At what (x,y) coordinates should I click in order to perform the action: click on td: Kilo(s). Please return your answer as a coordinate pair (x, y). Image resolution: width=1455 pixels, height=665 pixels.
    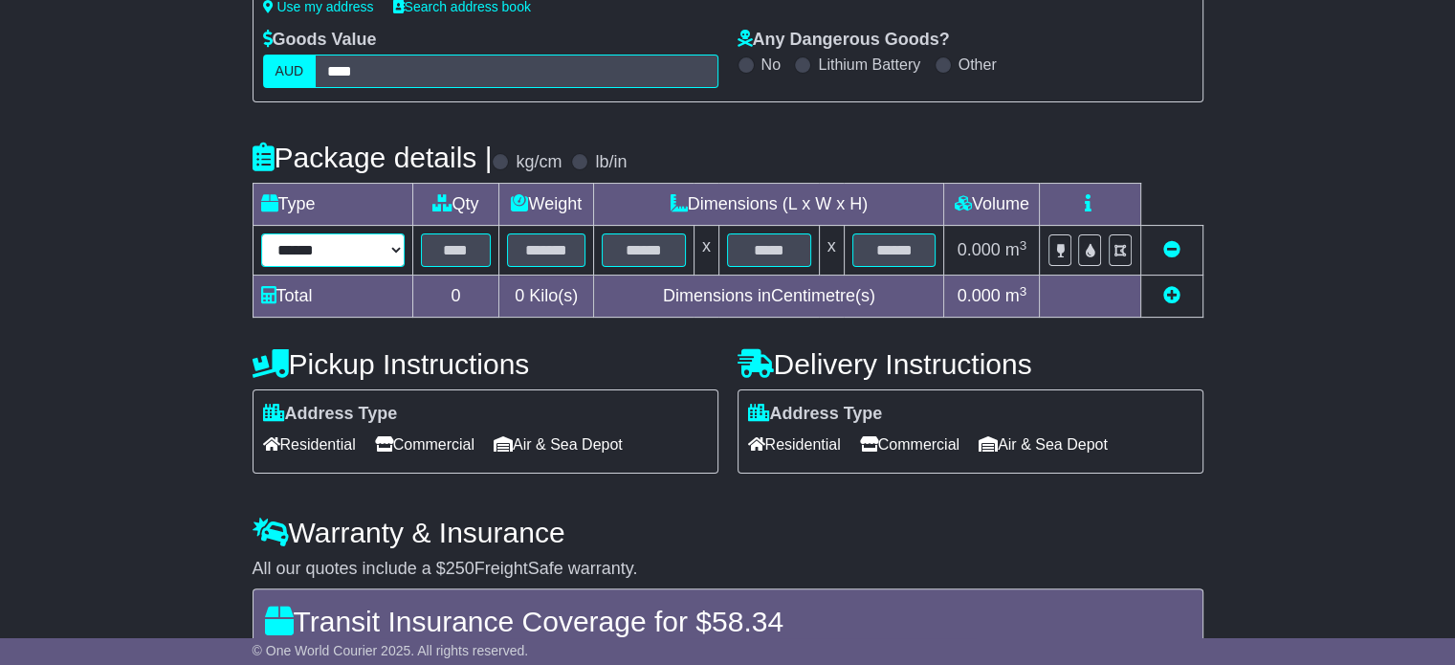
    Looking at the image, I should click on (546, 297).